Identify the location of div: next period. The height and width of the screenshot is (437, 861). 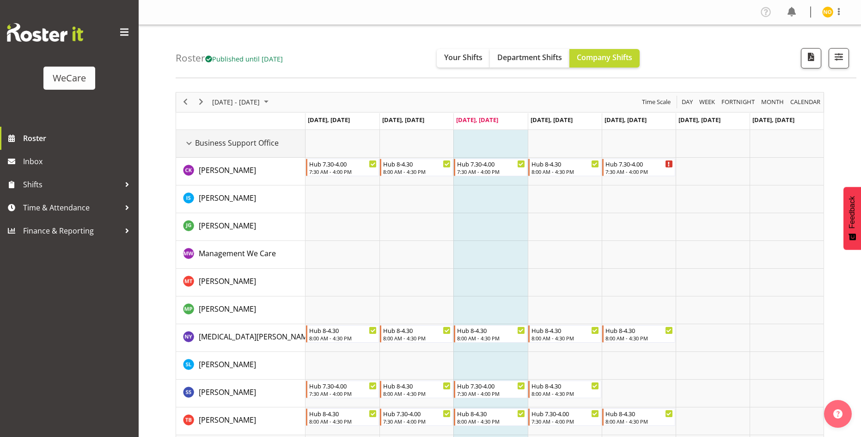
(201, 102).